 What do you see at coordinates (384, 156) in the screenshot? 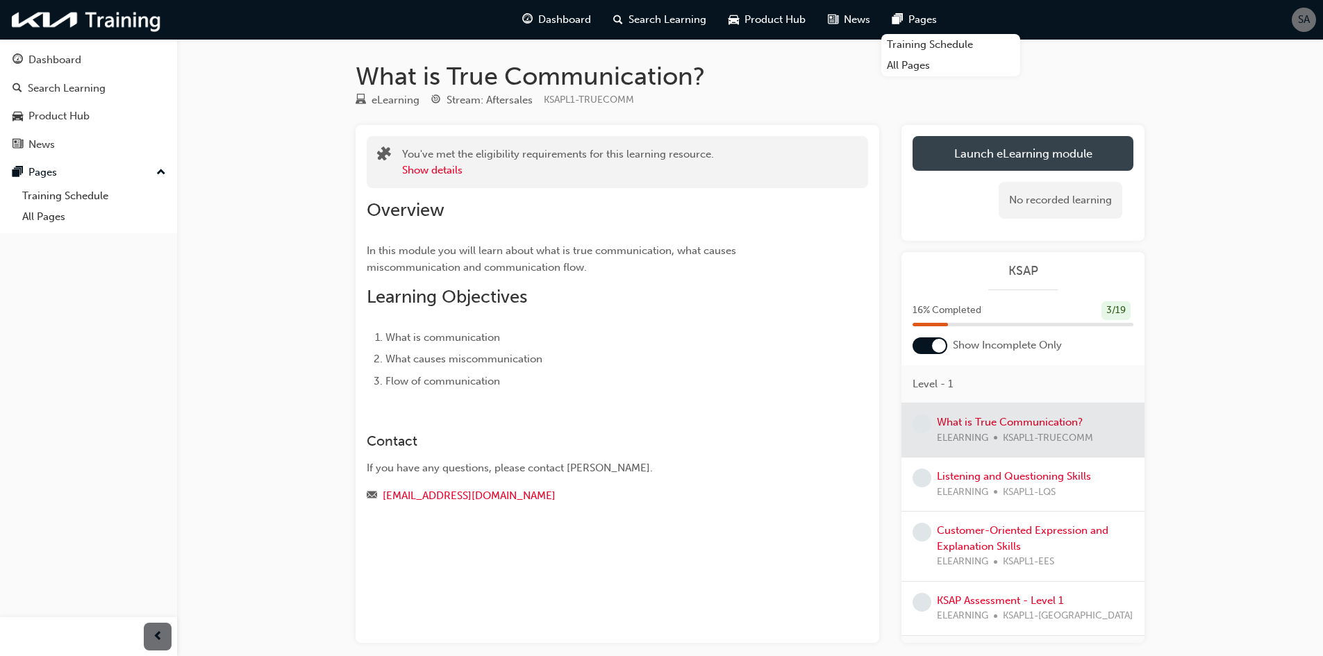
I see `span: puzzle-icon` at bounding box center [384, 156].